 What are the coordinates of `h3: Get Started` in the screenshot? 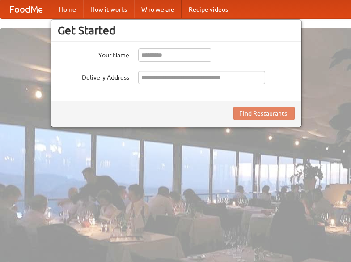 It's located at (176, 30).